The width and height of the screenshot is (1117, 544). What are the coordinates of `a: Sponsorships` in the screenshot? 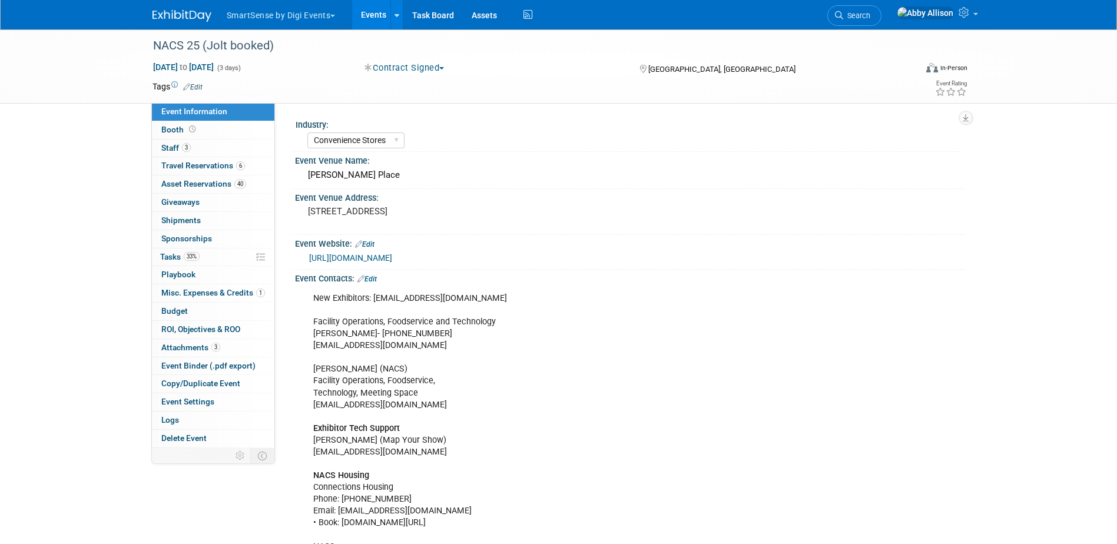 It's located at (213, 239).